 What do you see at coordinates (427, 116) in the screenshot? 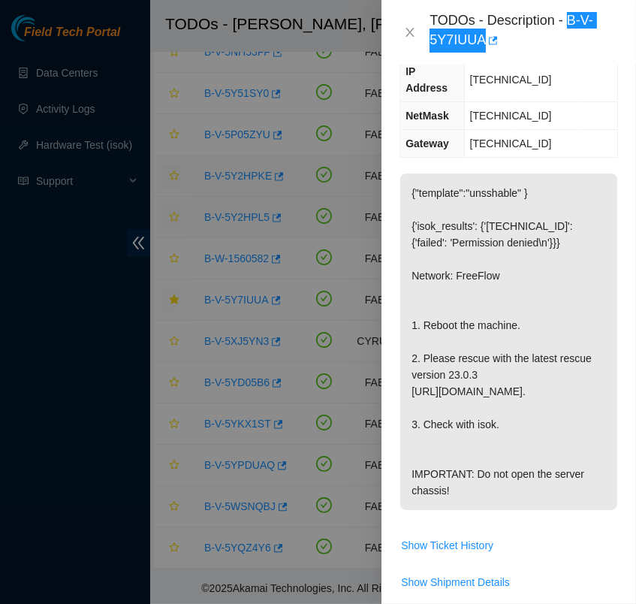
I see `span: NetMask` at bounding box center [427, 116].